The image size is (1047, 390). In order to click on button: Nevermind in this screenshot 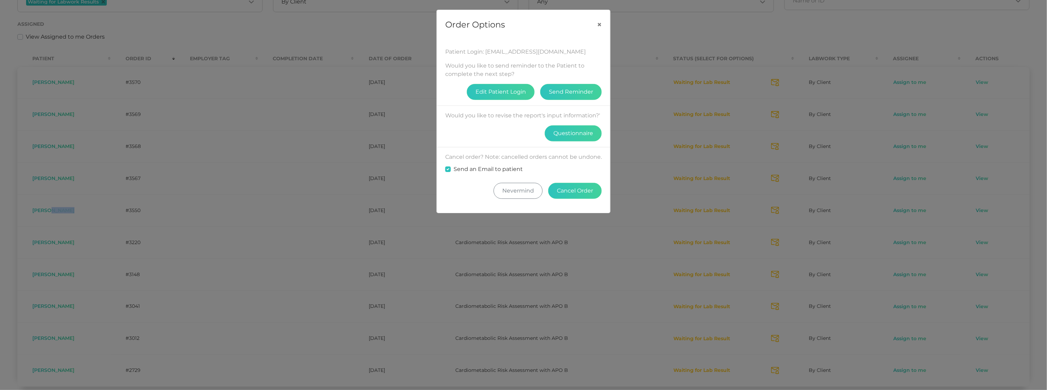, I will do `click(518, 191)`.